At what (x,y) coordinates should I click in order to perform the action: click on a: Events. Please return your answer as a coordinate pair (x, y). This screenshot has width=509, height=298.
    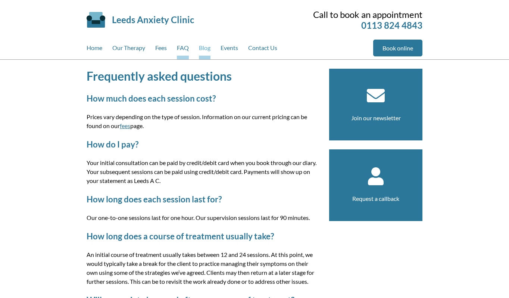
    Looking at the image, I should click on (229, 49).